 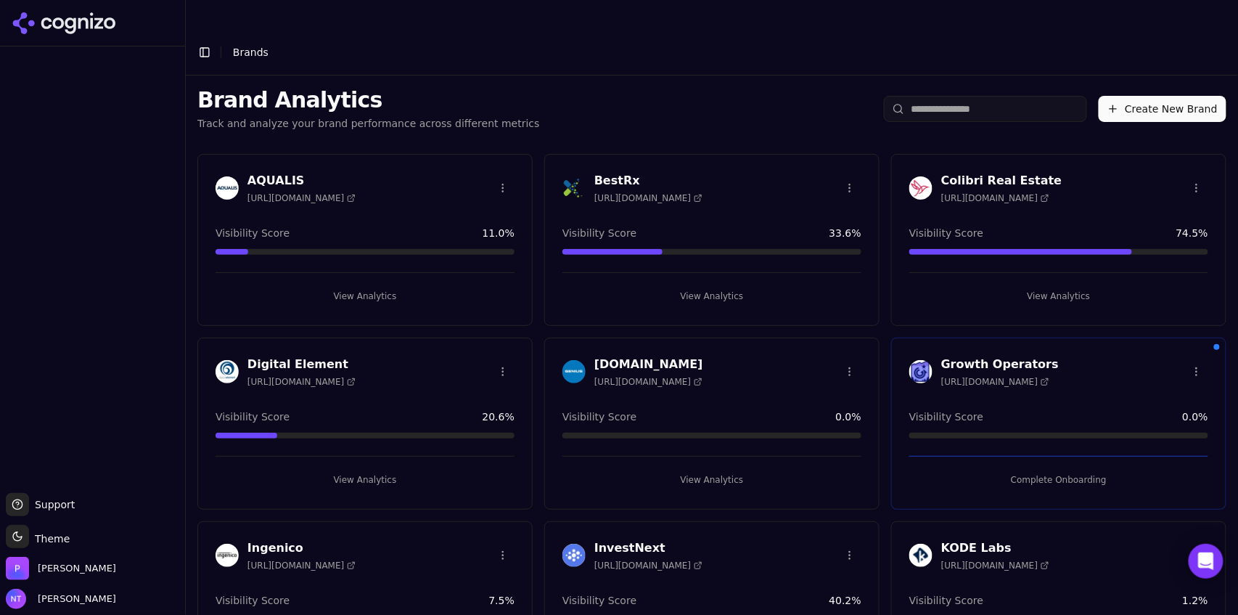 What do you see at coordinates (301, 548) in the screenshot?
I see `h3: Ingenico` at bounding box center [301, 548].